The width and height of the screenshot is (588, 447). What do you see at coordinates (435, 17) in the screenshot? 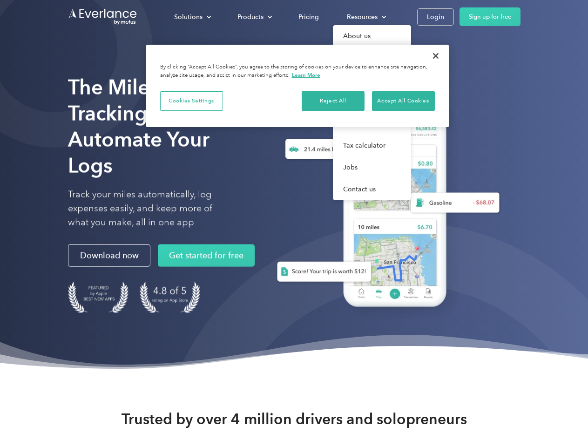
I see `a: Login` at bounding box center [435, 17].